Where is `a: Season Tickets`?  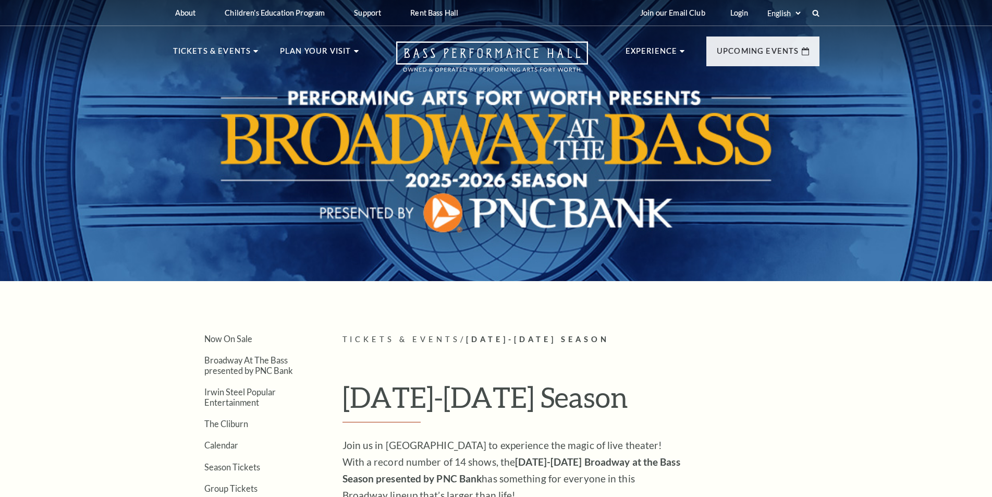 a: Season Tickets is located at coordinates (232, 466).